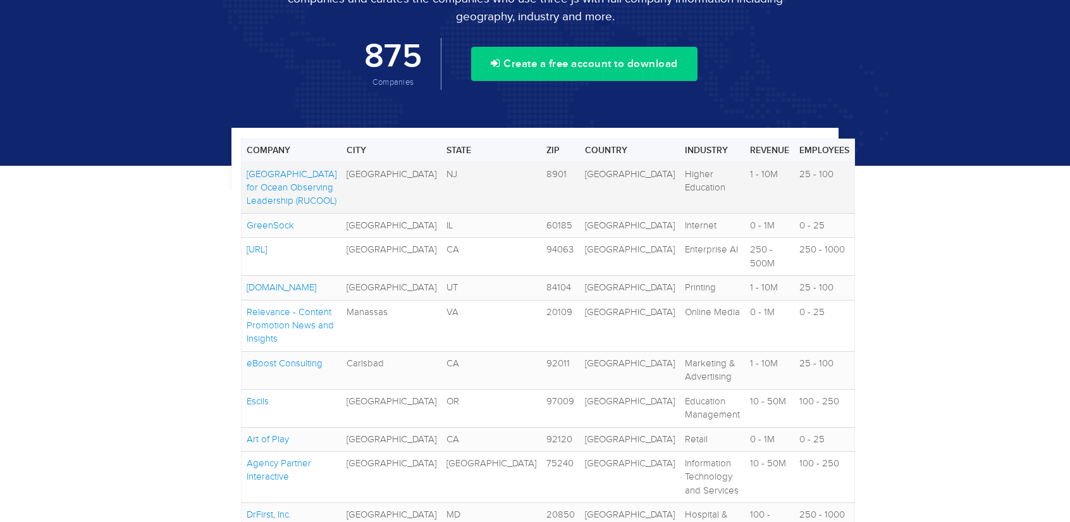 Image resolution: width=1070 pixels, height=522 pixels. Describe the element at coordinates (392, 370) in the screenshot. I see `td: Carlsbad` at that location.